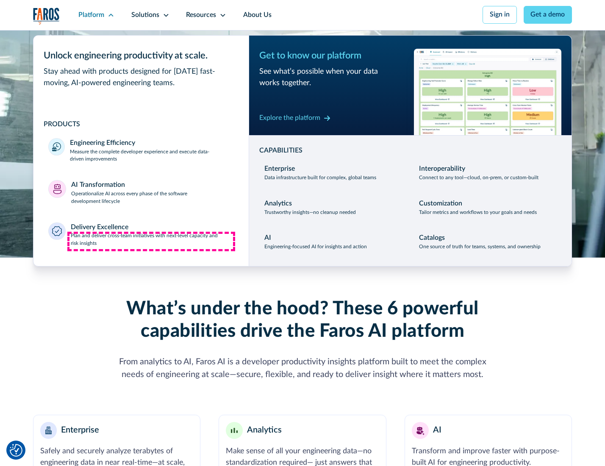  What do you see at coordinates (333, 56) in the screenshot?
I see `div: Get to know our platform` at bounding box center [333, 56].